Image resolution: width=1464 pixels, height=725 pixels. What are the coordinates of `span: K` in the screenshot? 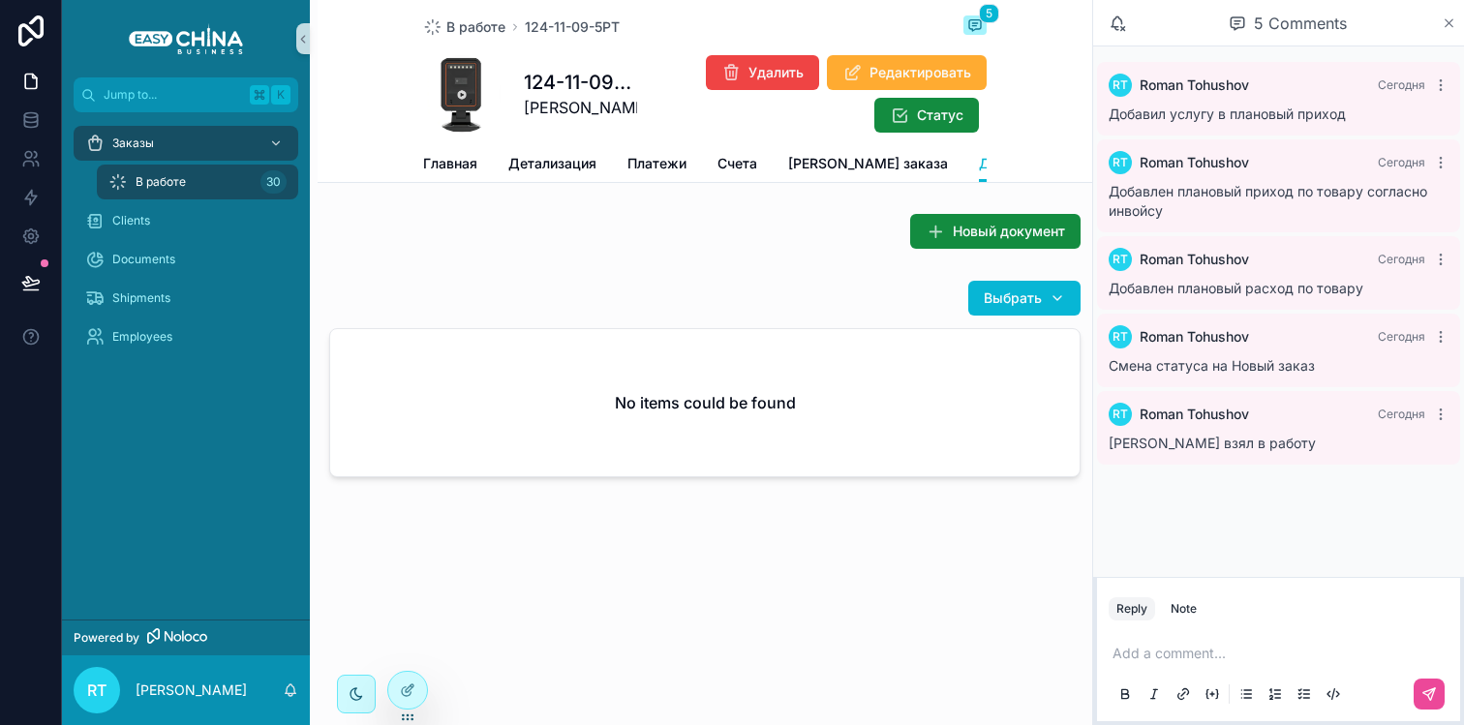 It's located at (281, 95).